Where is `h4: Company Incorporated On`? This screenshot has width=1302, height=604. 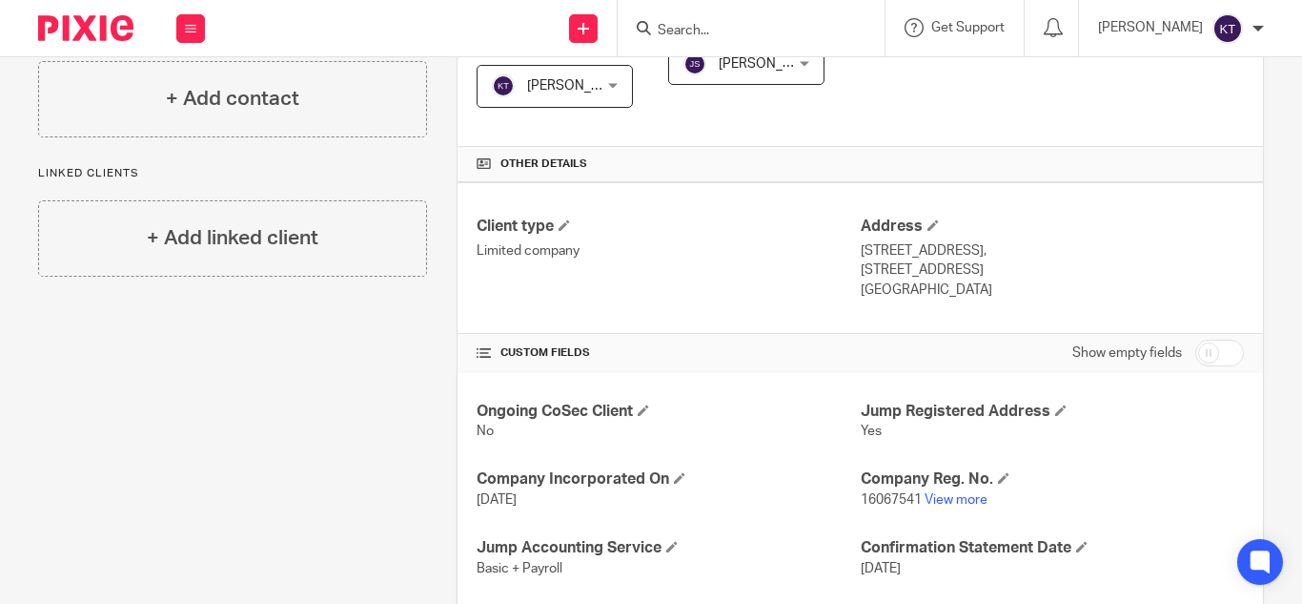 h4: Company Incorporated On is located at coordinates (668, 479).